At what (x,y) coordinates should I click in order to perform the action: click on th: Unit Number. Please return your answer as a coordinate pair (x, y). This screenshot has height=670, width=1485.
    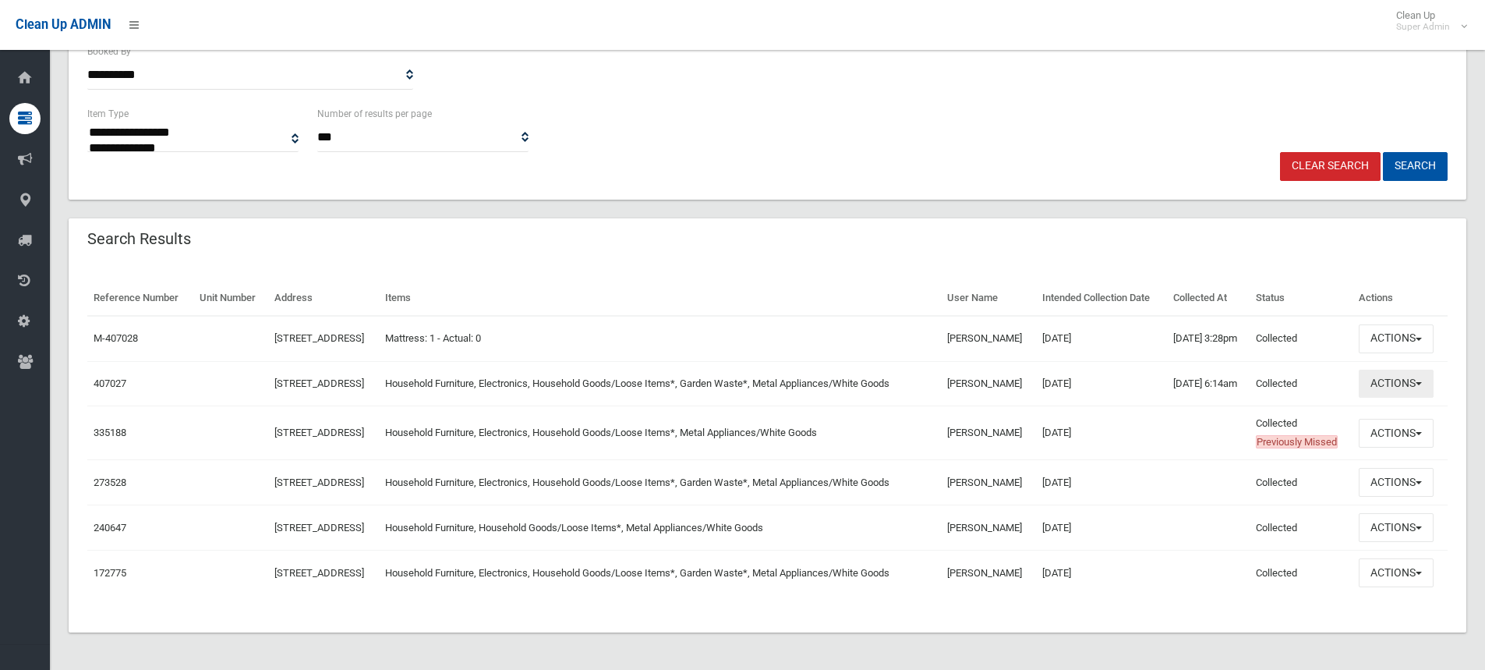
    Looking at the image, I should click on (231, 298).